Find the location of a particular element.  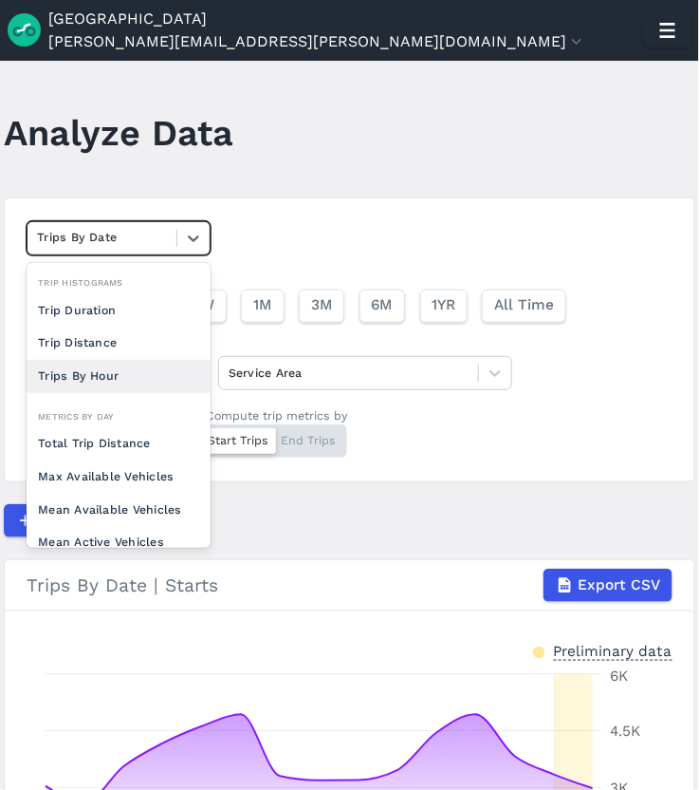

tspan: 4.5K is located at coordinates (625, 731).